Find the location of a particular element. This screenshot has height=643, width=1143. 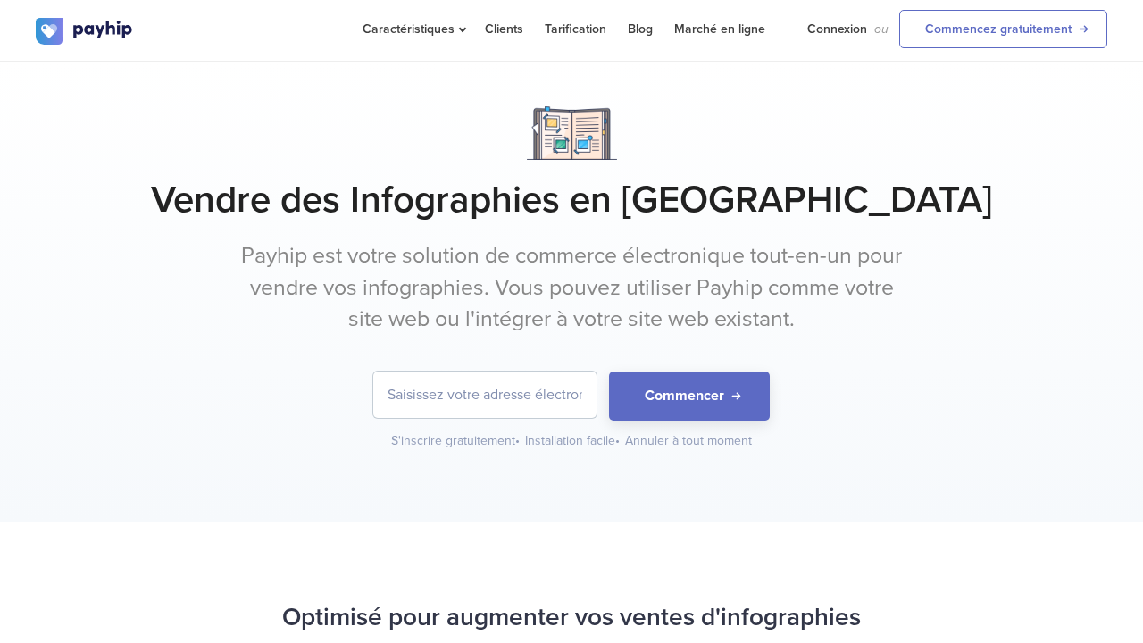

div: Annuler à tout moment is located at coordinates (689, 441).